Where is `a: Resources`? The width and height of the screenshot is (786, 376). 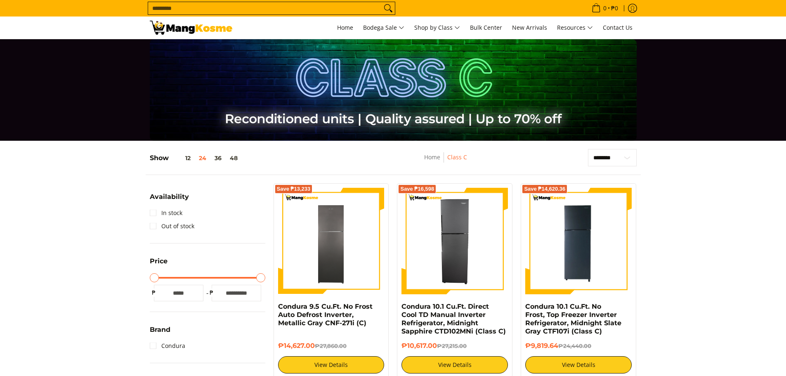 a: Resources is located at coordinates (575, 28).